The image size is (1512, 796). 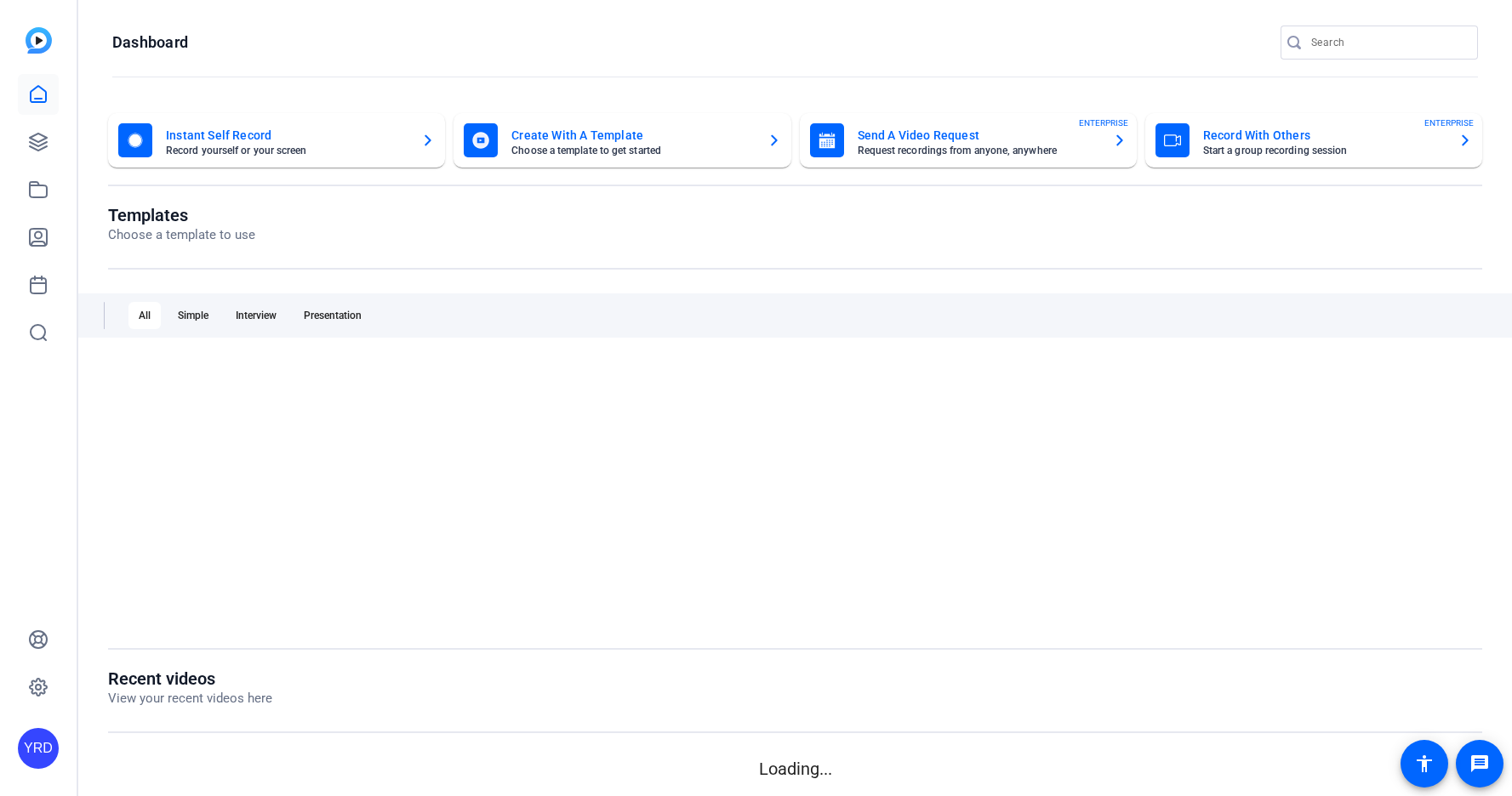 I want to click on div: Simple, so click(x=193, y=316).